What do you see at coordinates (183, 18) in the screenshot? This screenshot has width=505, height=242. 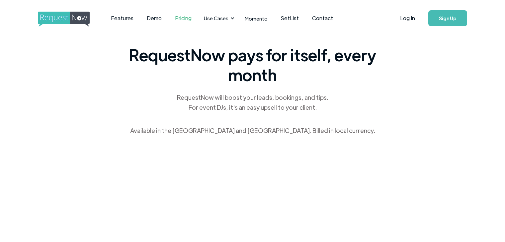 I see `a: Pricing` at bounding box center [183, 18].